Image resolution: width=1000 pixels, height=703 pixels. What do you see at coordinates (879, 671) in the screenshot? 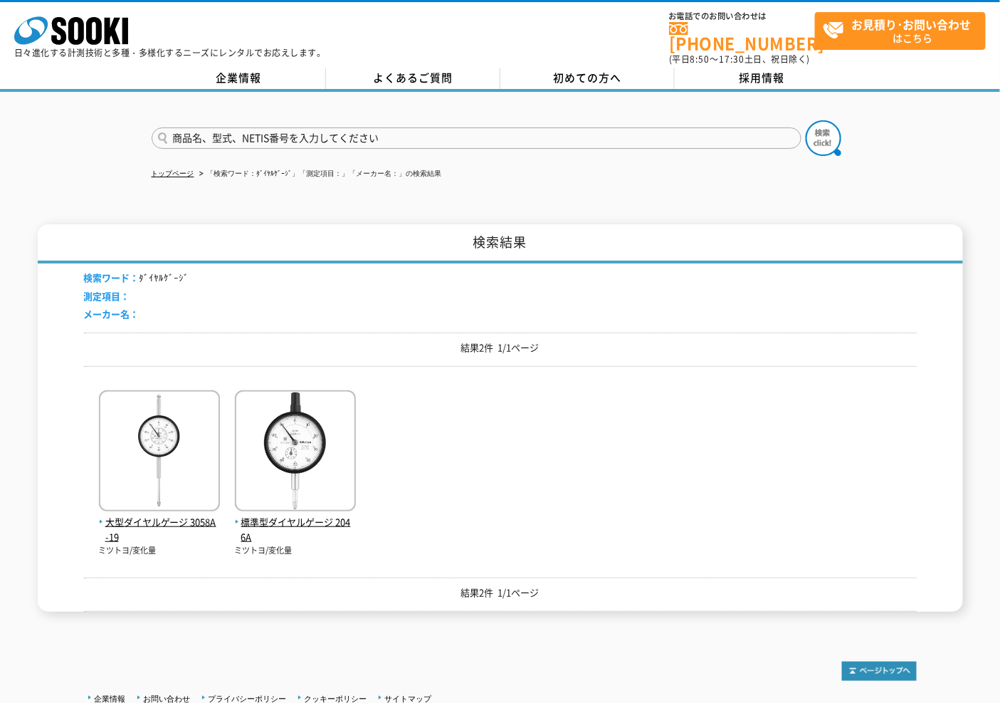
I see `img: トップページへ` at bounding box center [879, 671].